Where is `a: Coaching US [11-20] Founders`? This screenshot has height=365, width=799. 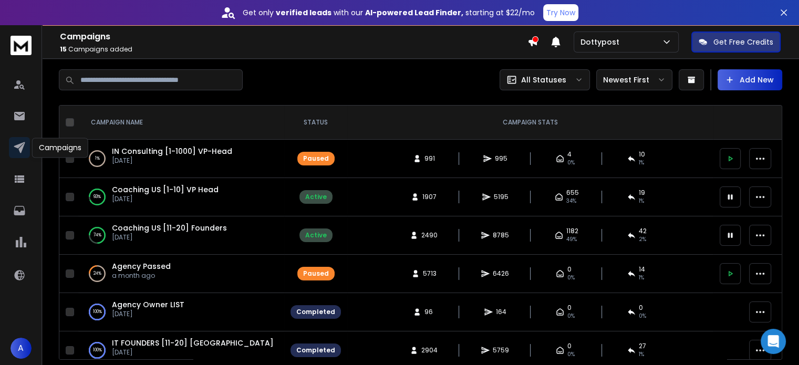
a: Coaching US [11-20] Founders is located at coordinates (169, 228).